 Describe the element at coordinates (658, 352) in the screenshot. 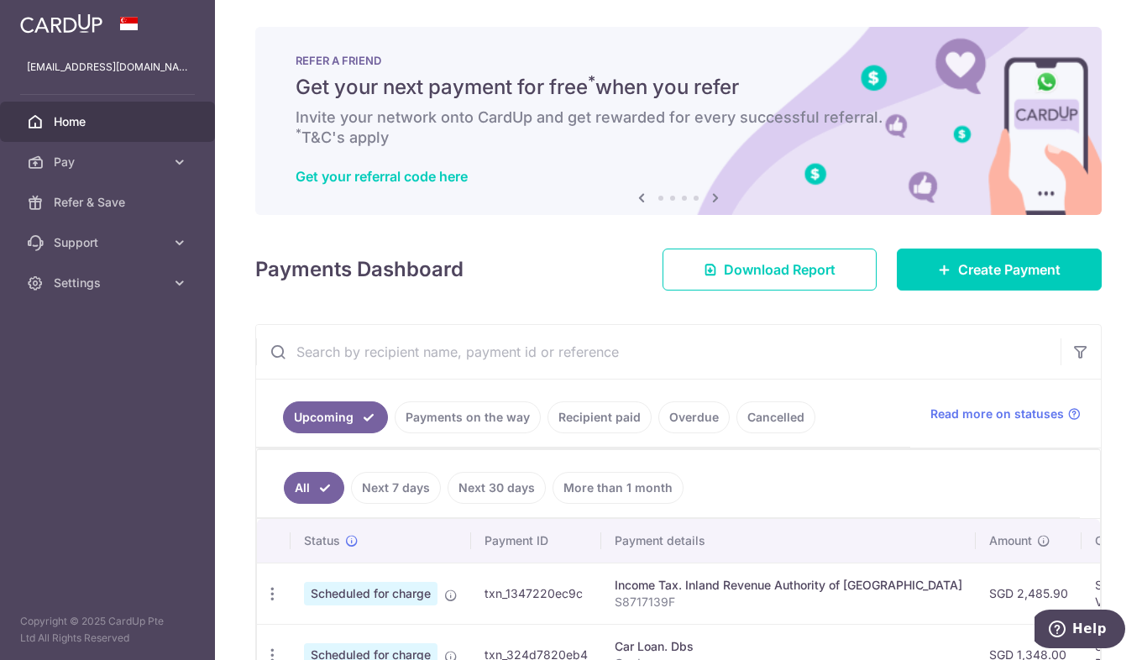

I see `input: Search by recipient name, payment id or reference` at that location.